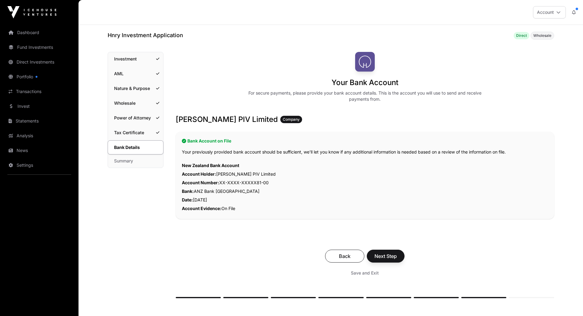  I want to click on span: Account Holder:, so click(199, 174).